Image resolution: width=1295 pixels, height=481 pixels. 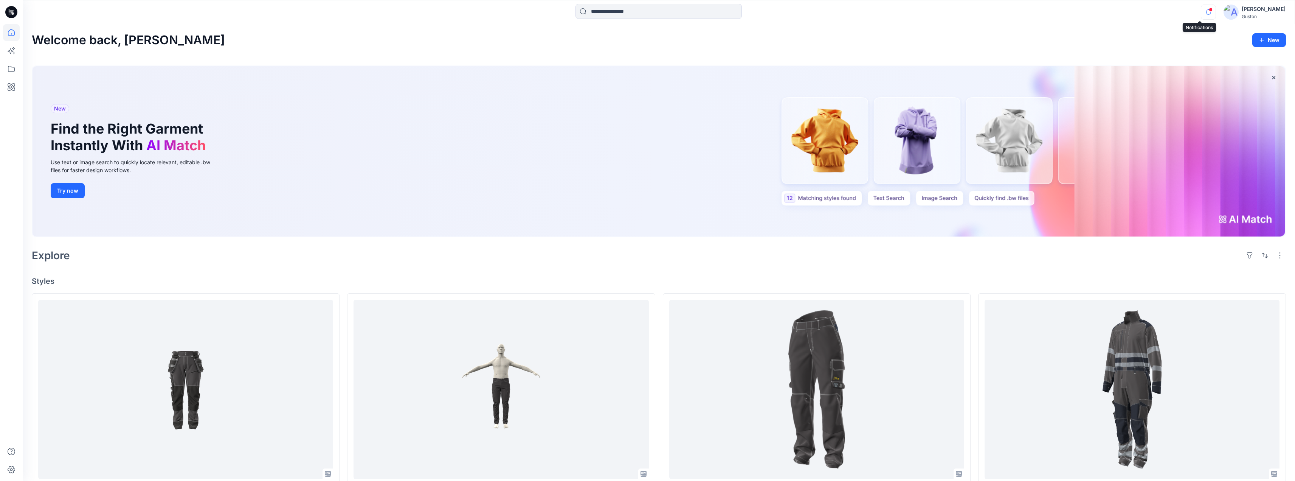 I want to click on img: avatar, so click(x=1231, y=12).